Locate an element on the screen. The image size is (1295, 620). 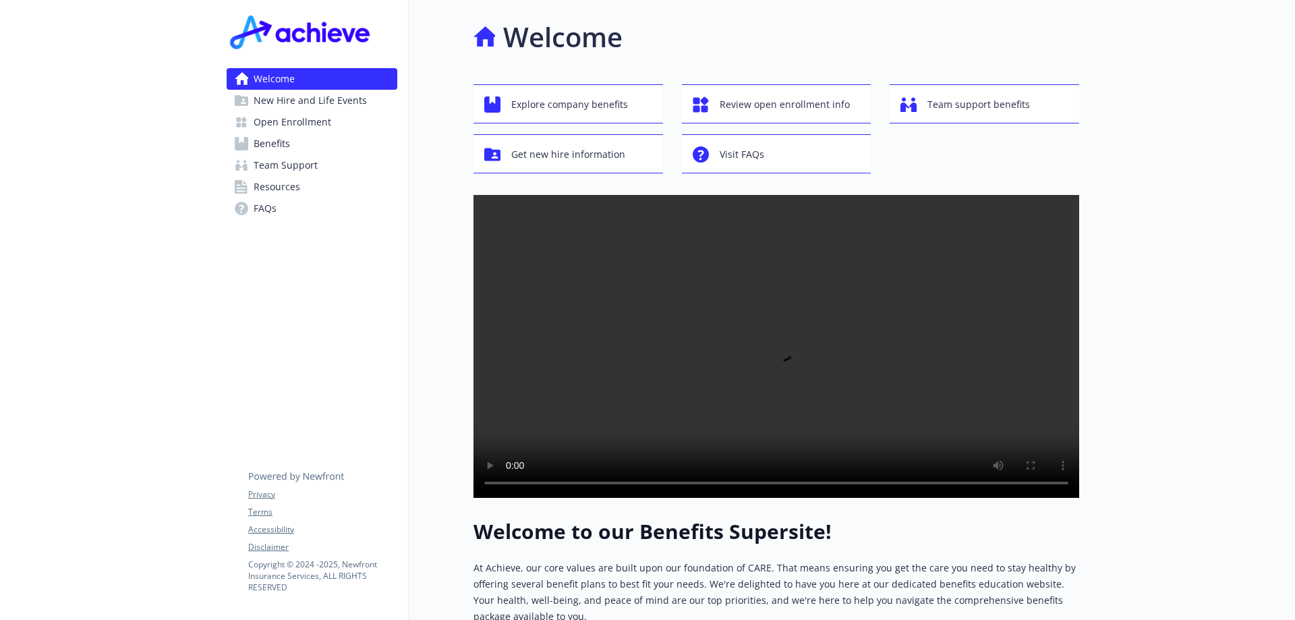
span: Review open enrollment info is located at coordinates (784, 105).